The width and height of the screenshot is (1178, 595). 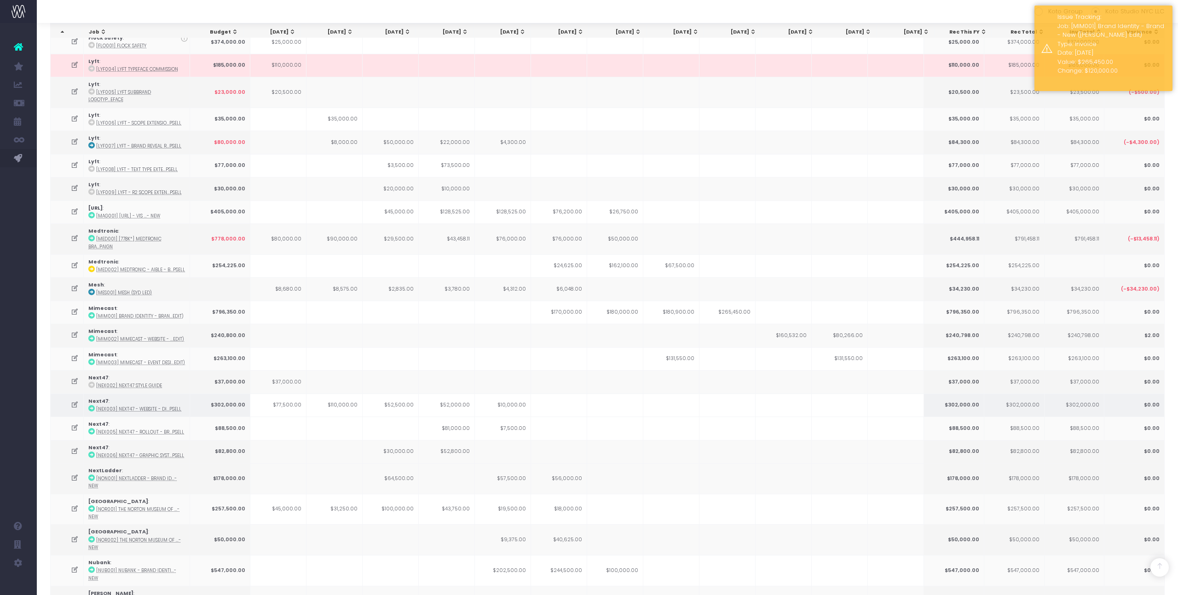 What do you see at coordinates (615, 312) in the screenshot?
I see `td: $180,000.00` at bounding box center [615, 312].